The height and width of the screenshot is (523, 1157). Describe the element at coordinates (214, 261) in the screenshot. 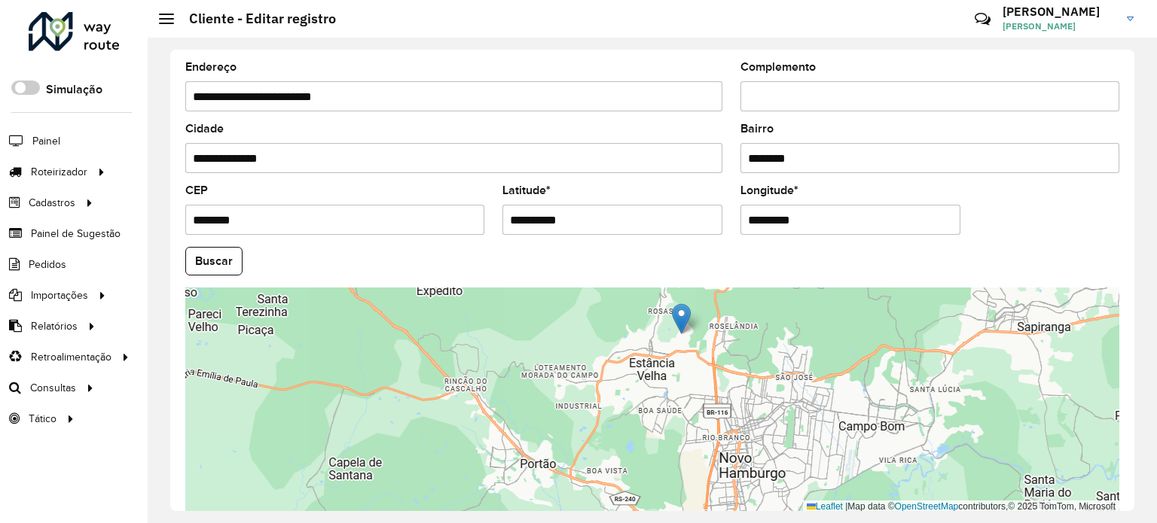

I see `button: Buscar` at that location.